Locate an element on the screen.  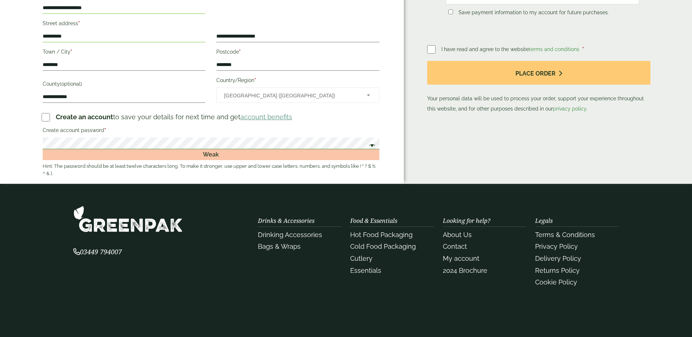
label: Create account password is located at coordinates (211, 131).